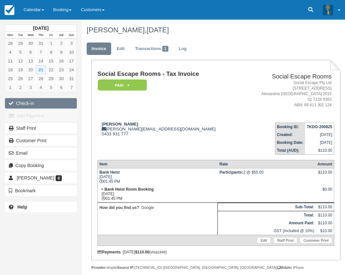 The width and height of the screenshot is (345, 275). I want to click on a: 11, so click(10, 61).